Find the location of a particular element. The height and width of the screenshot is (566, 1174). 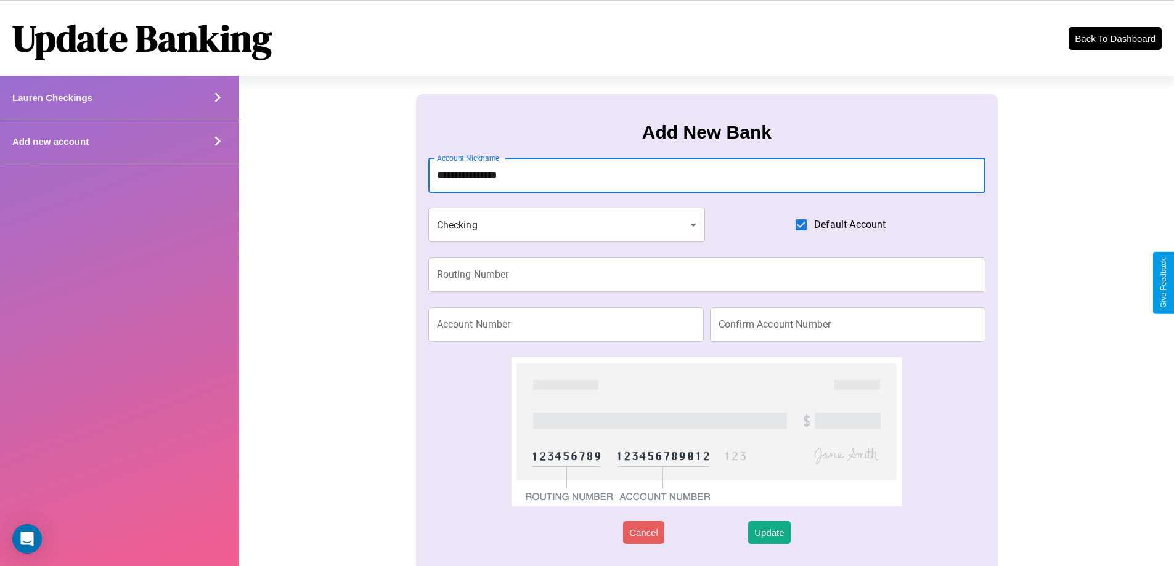

h4: Add new account is located at coordinates (51, 141).